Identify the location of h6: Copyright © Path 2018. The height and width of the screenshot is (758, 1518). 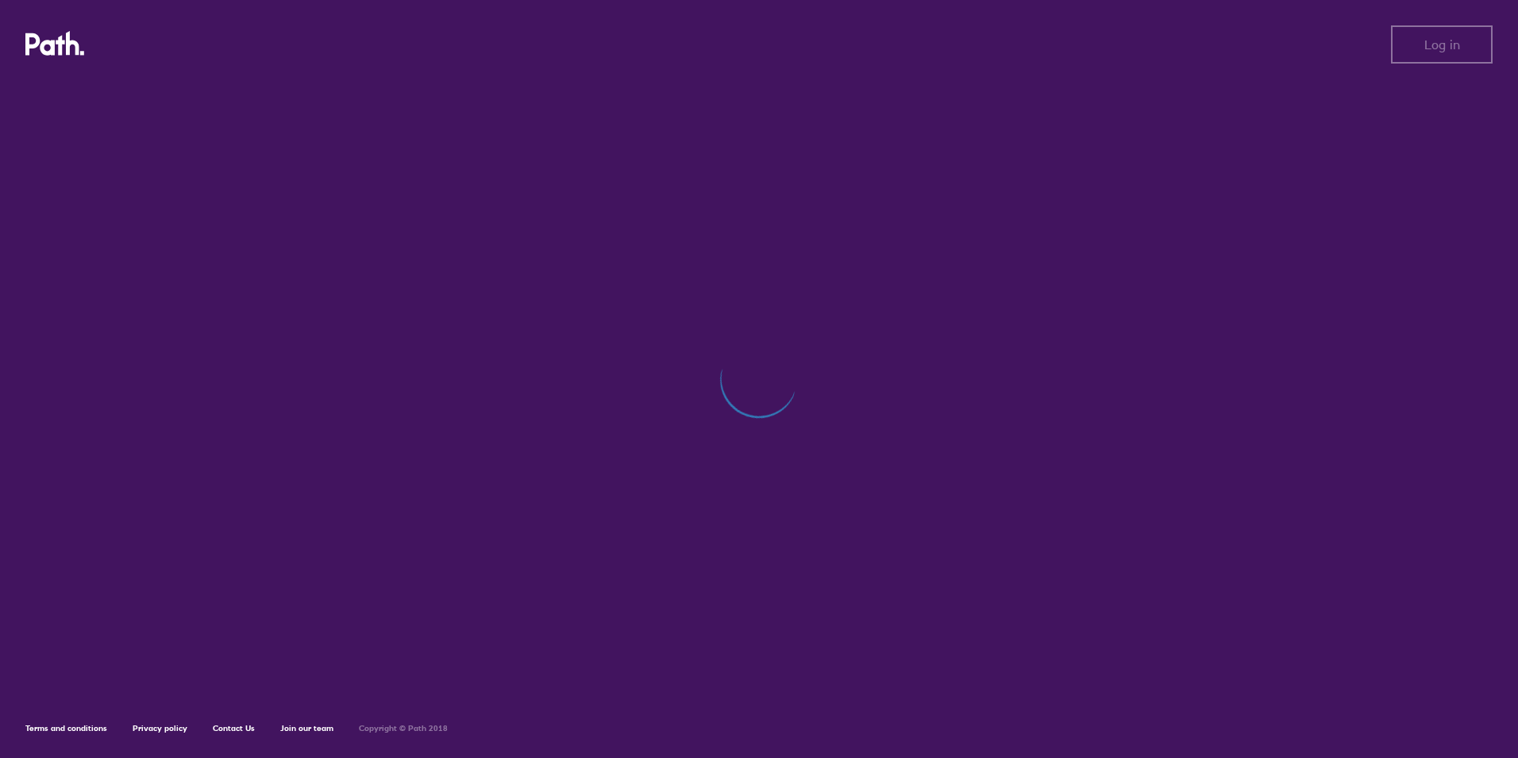
(403, 728).